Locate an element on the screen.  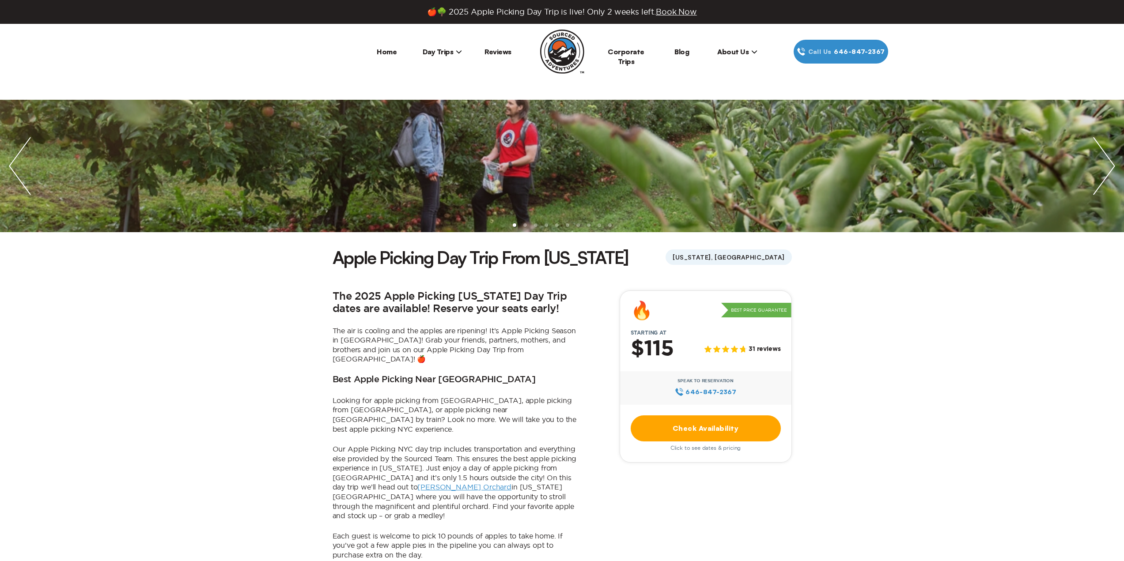
span: Speak to Reservation is located at coordinates (705, 381).